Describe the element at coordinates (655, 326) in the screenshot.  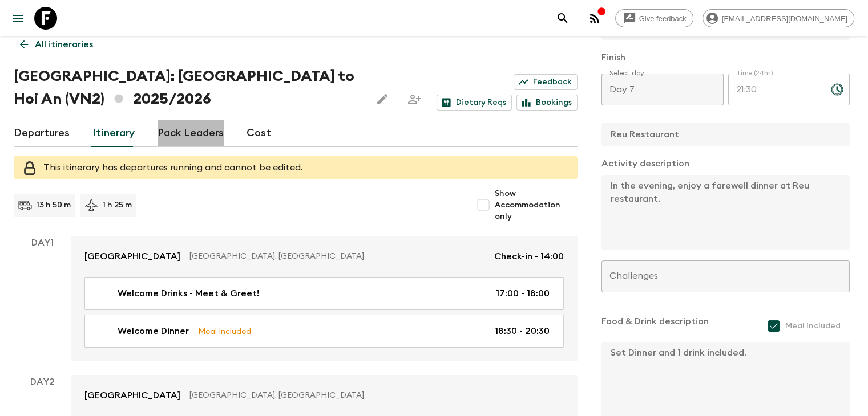
I see `p: Food & Drink description` at that location.